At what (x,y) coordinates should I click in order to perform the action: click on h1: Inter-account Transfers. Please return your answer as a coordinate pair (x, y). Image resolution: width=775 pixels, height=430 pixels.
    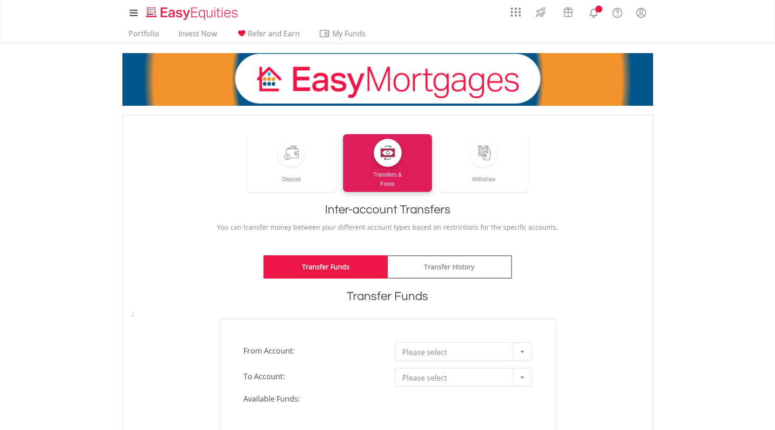
    Looking at the image, I should click on (388, 209).